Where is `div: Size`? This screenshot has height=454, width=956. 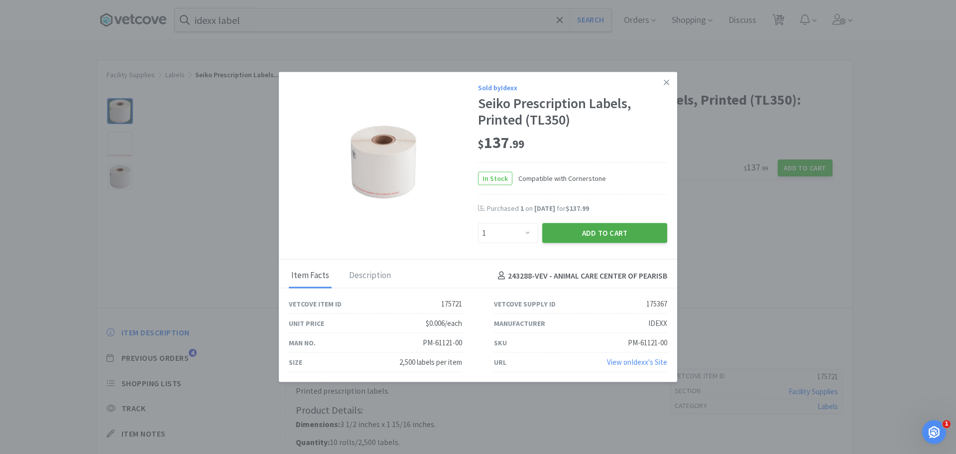 div: Size is located at coordinates (295, 362).